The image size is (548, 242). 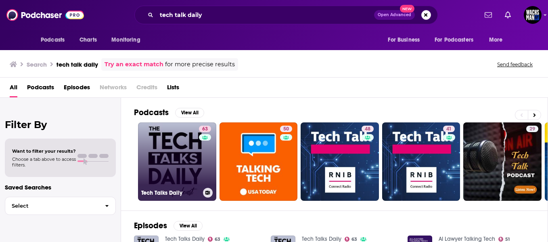 What do you see at coordinates (44, 151) in the screenshot?
I see `span: Want to filter your results?` at bounding box center [44, 151].